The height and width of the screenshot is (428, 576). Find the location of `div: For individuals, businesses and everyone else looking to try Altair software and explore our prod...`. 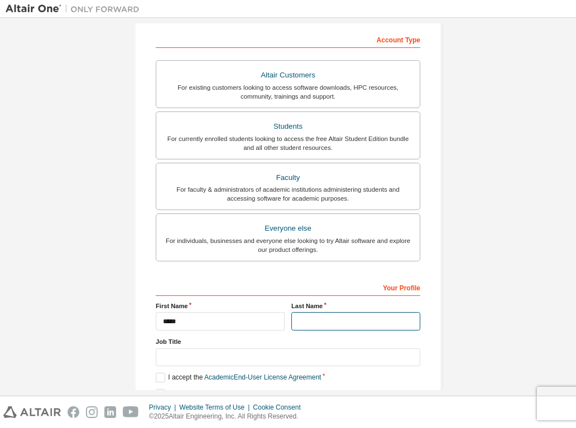

div: For individuals, businesses and everyone else looking to try Altair software and explore our prod... is located at coordinates (288, 245).